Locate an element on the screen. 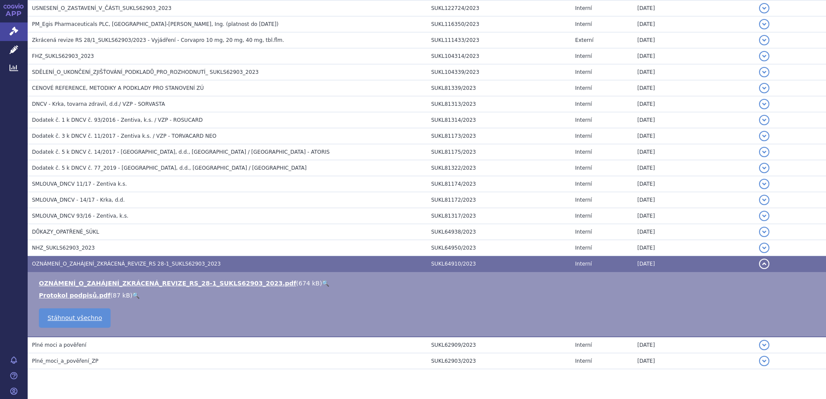 This screenshot has height=399, width=826. span: Dodatek č. 5 k DNCV č. 77_2019 - Krka, d.d., Novo mesto / VZP - SORVASTA is located at coordinates (169, 168).